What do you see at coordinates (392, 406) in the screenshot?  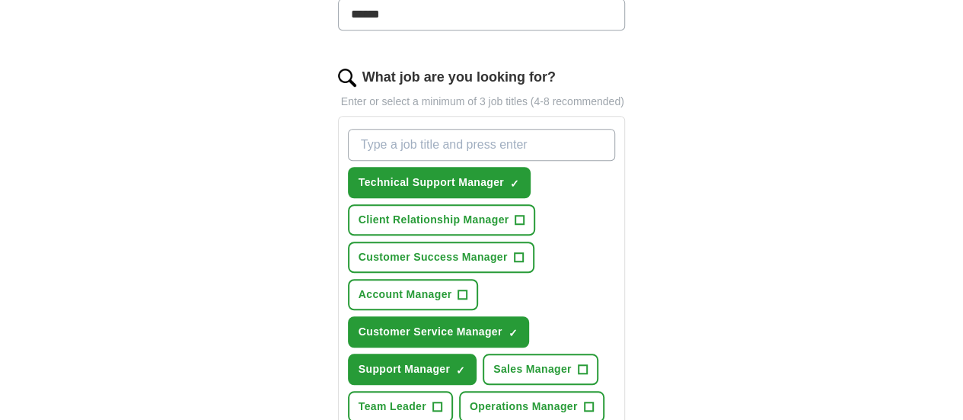 I see `span: Team Leader` at bounding box center [392, 406].